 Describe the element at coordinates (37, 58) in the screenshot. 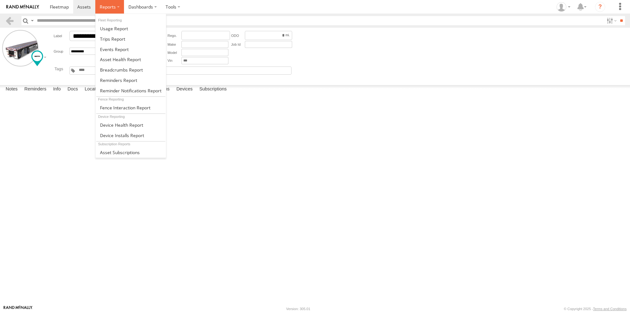

I see `div: Change Map Icon` at that location.